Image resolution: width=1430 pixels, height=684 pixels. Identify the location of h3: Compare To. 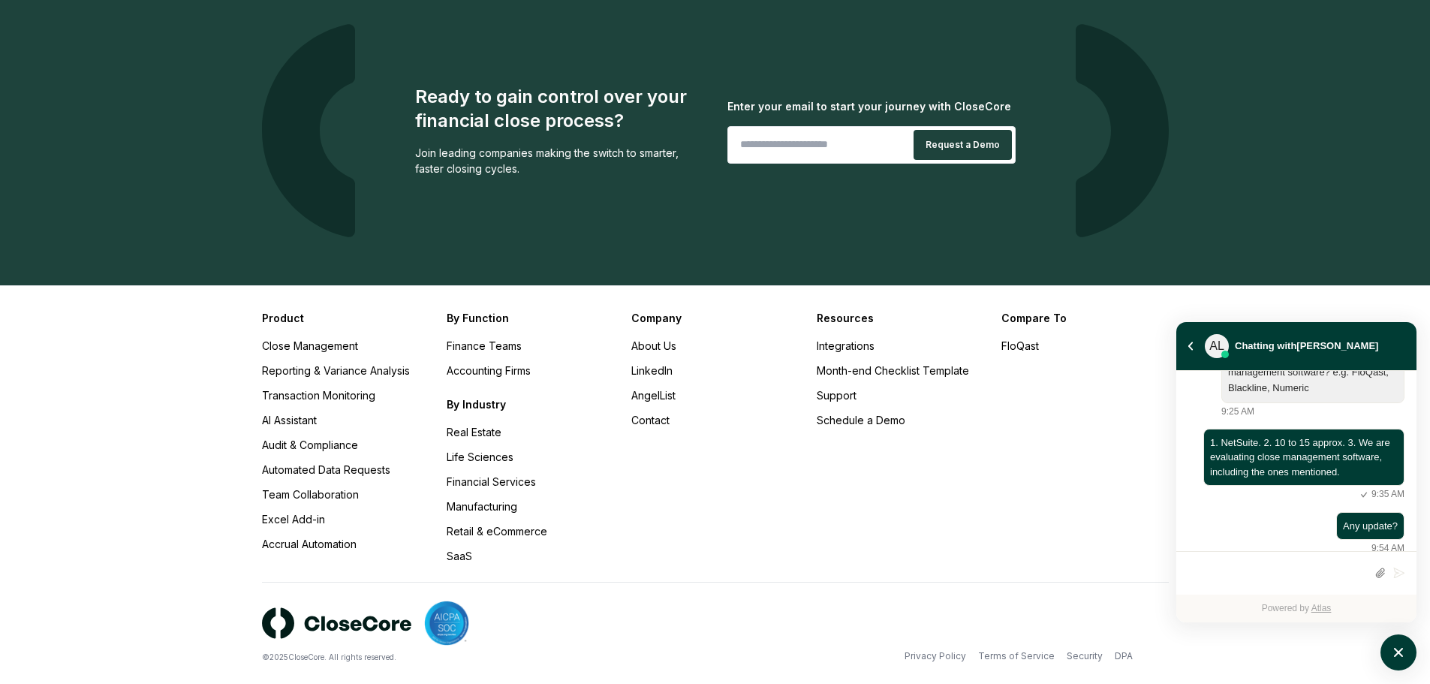
(1085, 318).